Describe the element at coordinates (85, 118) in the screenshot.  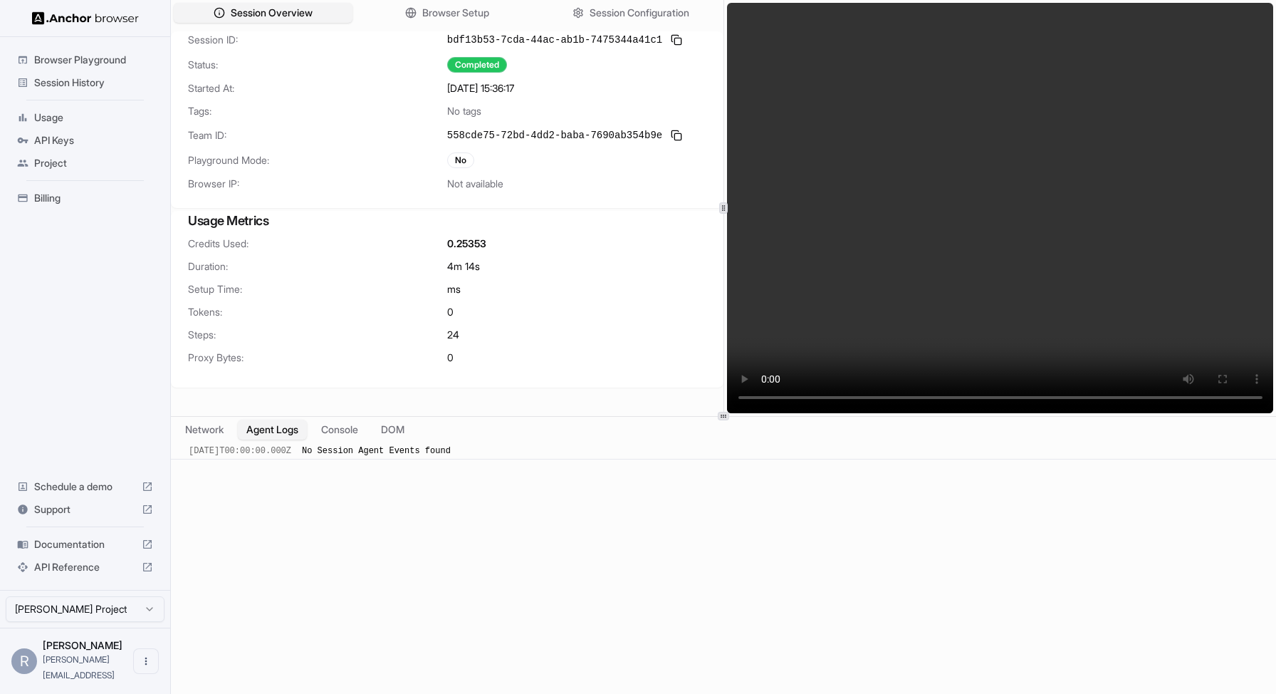
I see `div: Usage` at that location.